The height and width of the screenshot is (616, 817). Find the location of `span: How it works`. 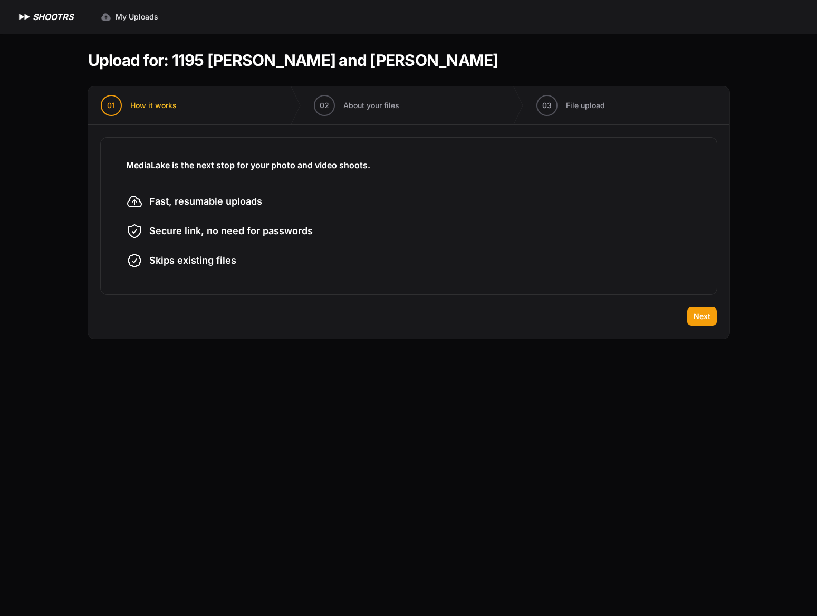

span: How it works is located at coordinates (154, 106).